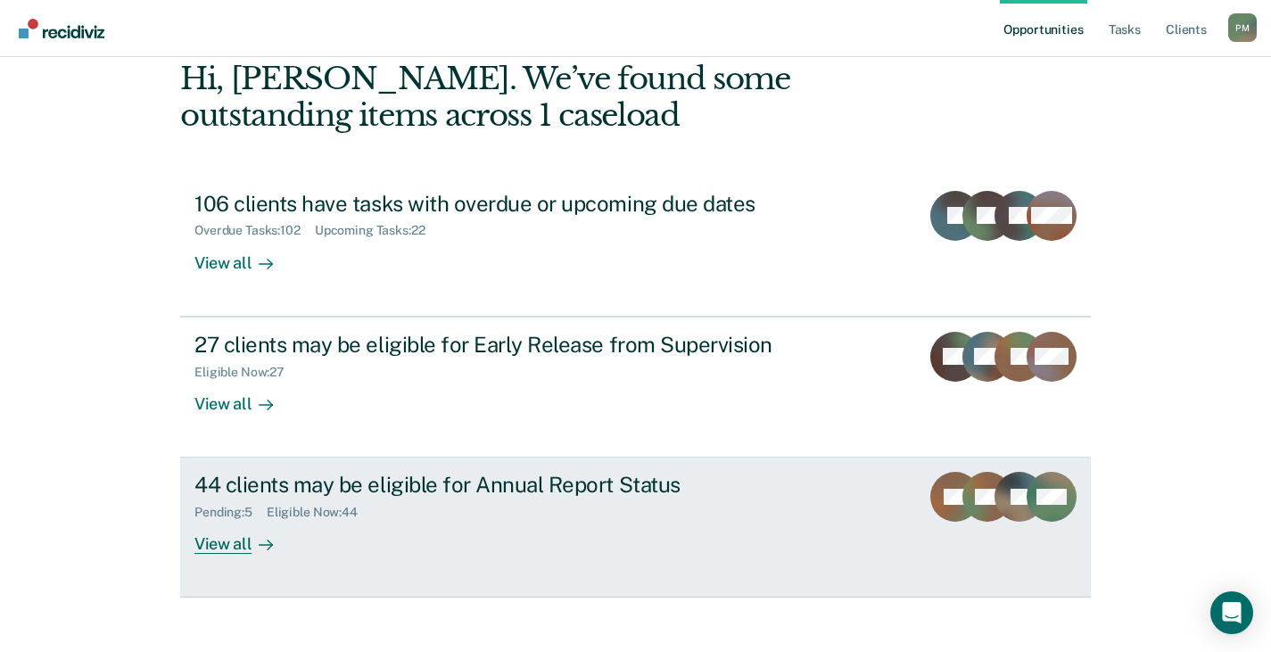 This screenshot has height=652, width=1271. What do you see at coordinates (1243, 28) in the screenshot?
I see `button: Profile dropdown button` at bounding box center [1243, 28].